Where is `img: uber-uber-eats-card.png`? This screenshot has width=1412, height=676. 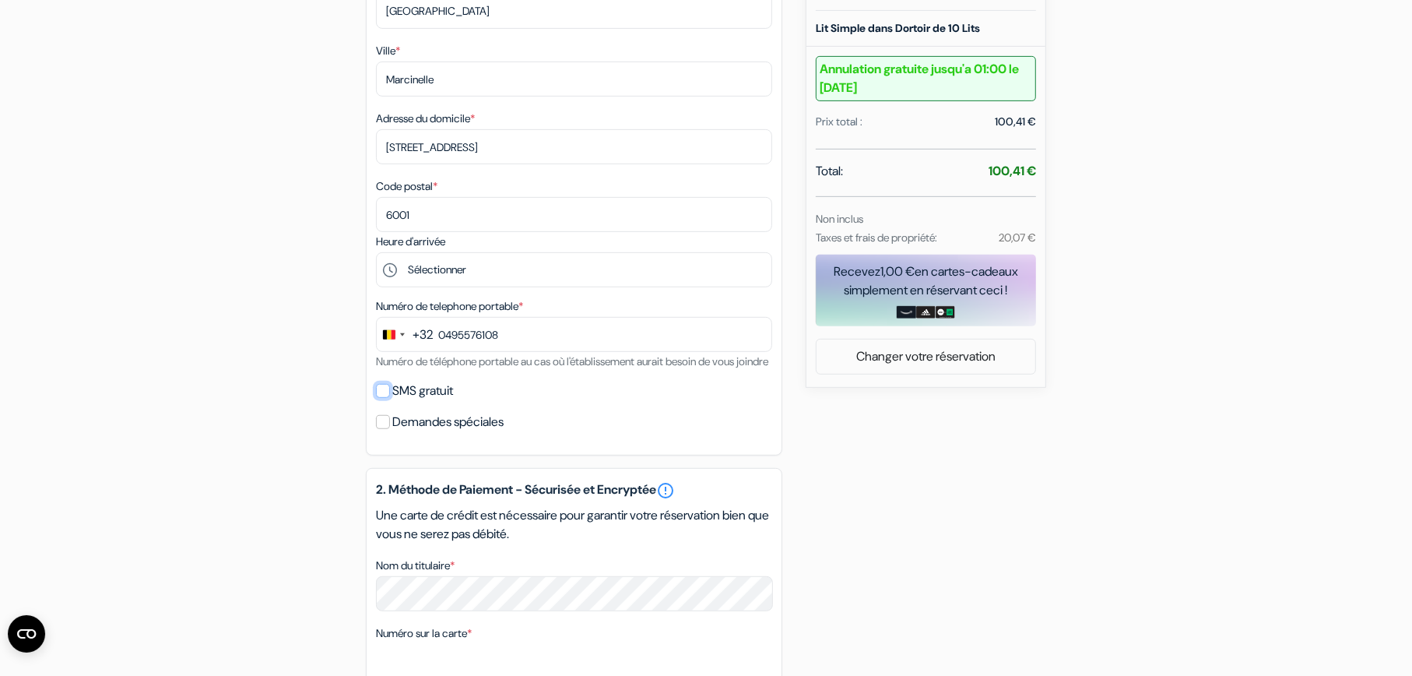 img: uber-uber-eats-card.png is located at coordinates (945, 312).